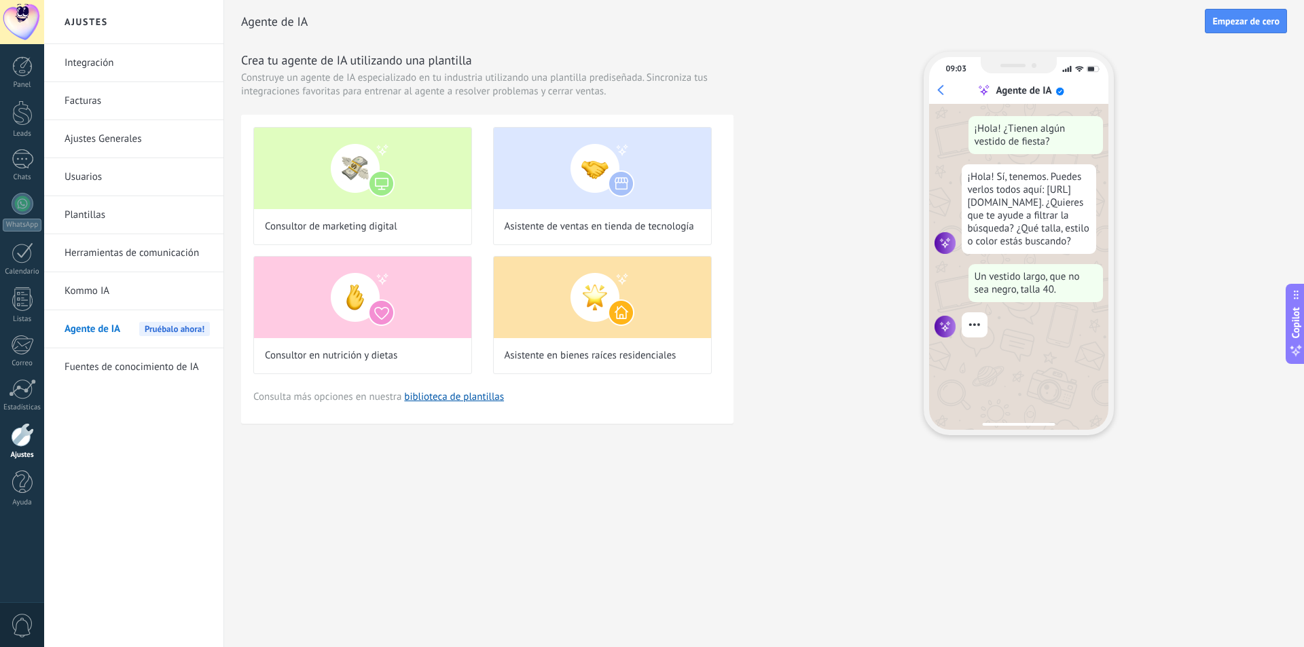 This screenshot has height=647, width=1304. What do you see at coordinates (22, 363) in the screenshot?
I see `div: Correo` at bounding box center [22, 363].